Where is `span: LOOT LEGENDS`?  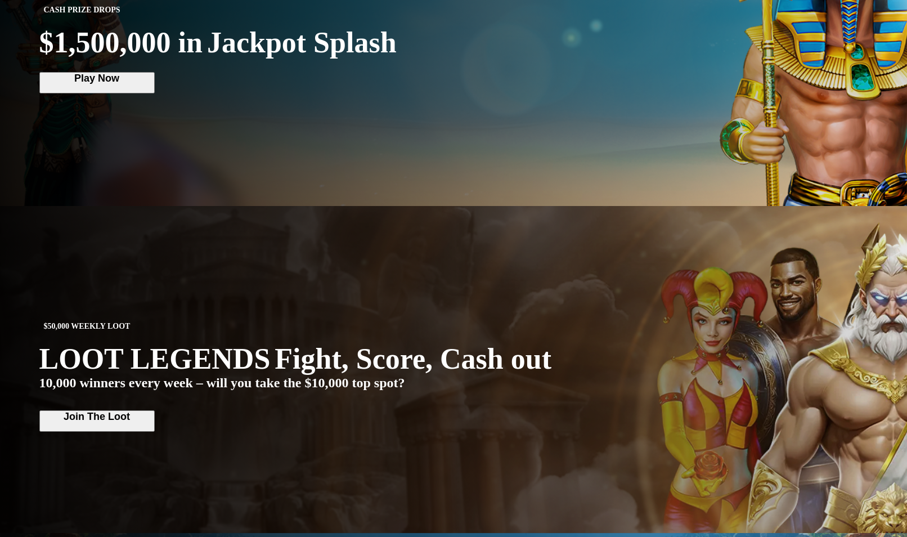
span: LOOT LEGENDS is located at coordinates (155, 358).